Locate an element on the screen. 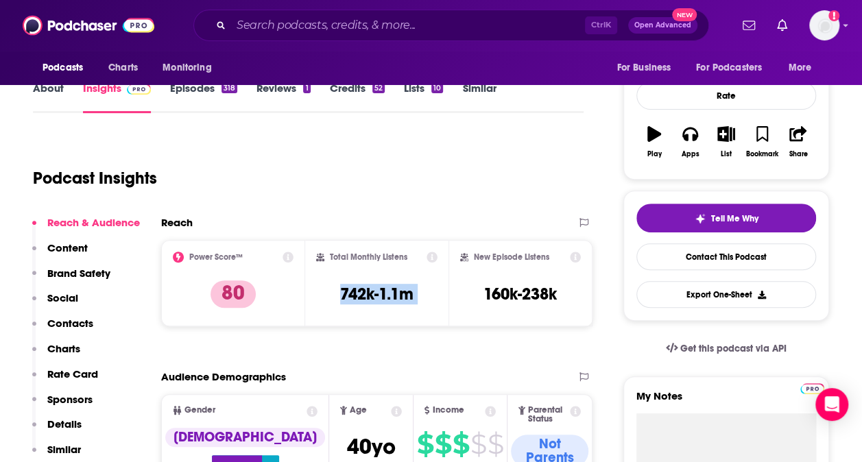 This screenshot has width=862, height=462. p: Charts is located at coordinates (64, 348).